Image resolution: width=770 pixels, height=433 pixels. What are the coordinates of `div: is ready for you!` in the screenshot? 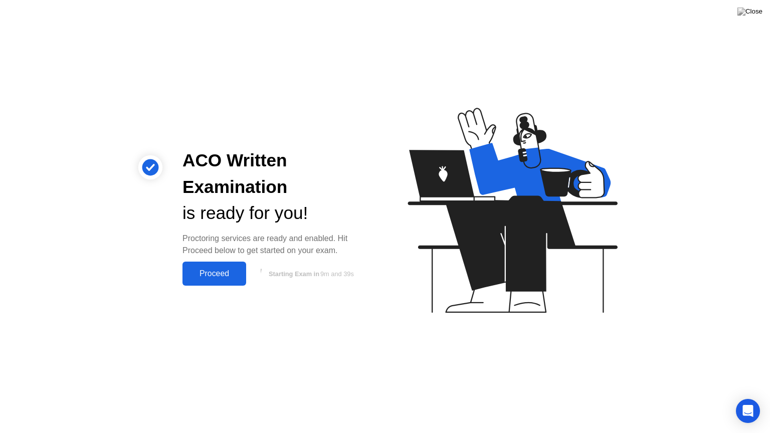 It's located at (276, 213).